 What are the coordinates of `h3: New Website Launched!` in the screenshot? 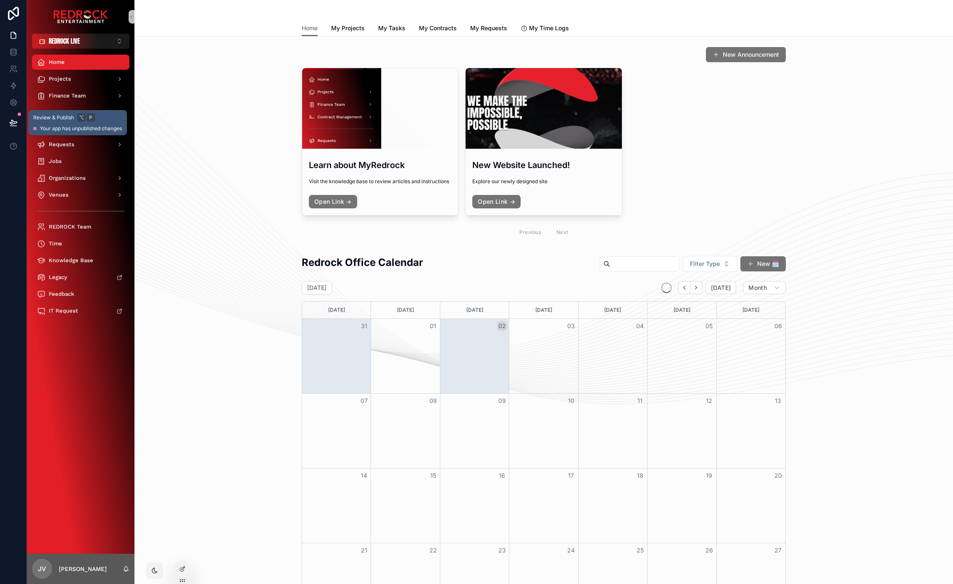 It's located at (543, 165).